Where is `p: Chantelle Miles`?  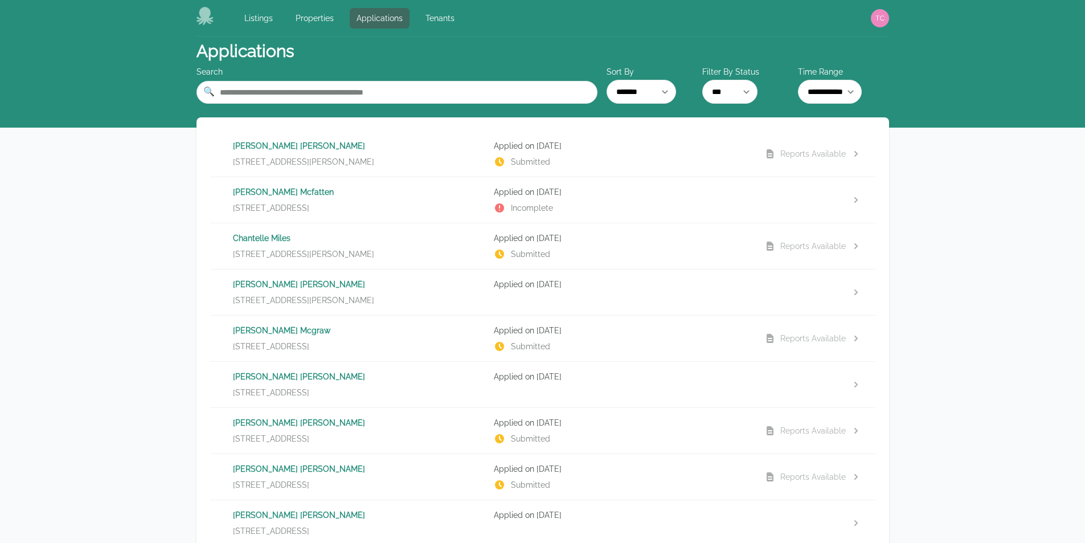 p: Chantelle Miles is located at coordinates (359, 238).